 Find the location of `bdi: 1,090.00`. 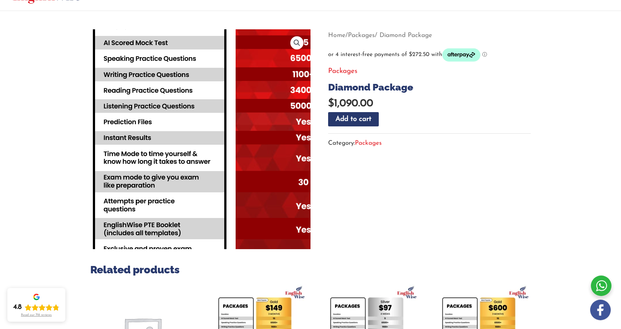

bdi: 1,090.00 is located at coordinates (350, 104).